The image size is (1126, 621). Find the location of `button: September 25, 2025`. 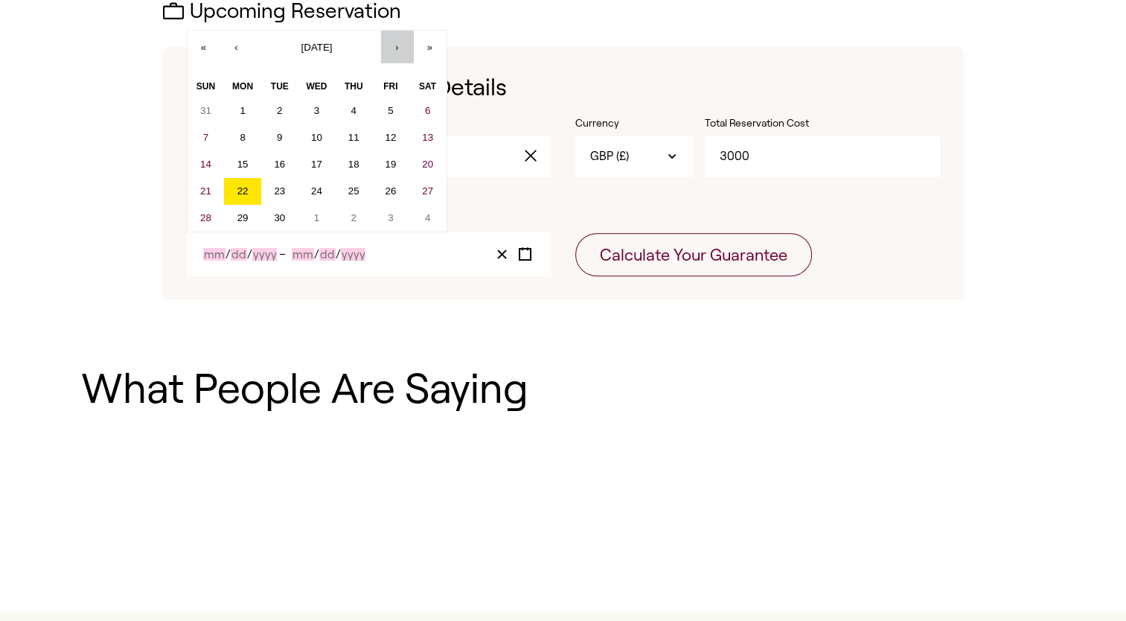

button: September 25, 2025 is located at coordinates (354, 191).